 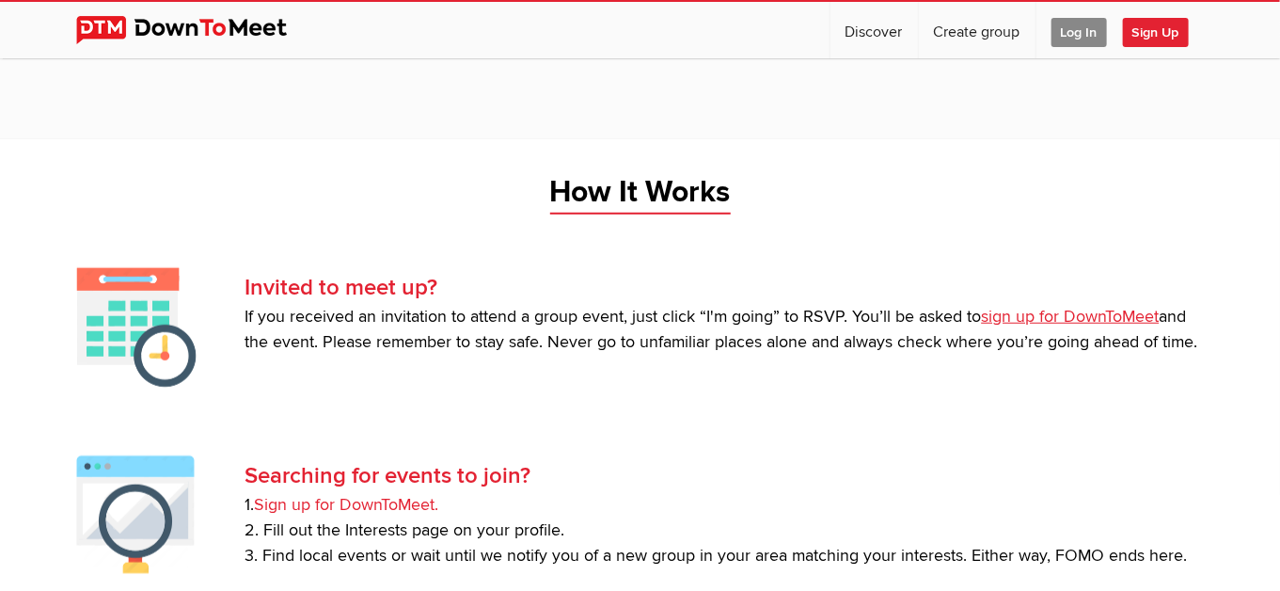 I want to click on img: DownToMeet, so click(x=196, y=30).